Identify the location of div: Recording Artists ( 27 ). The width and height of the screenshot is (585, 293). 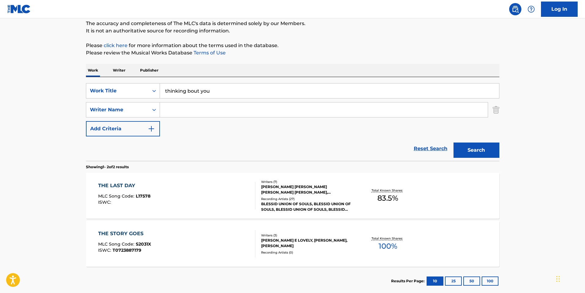
(307, 199).